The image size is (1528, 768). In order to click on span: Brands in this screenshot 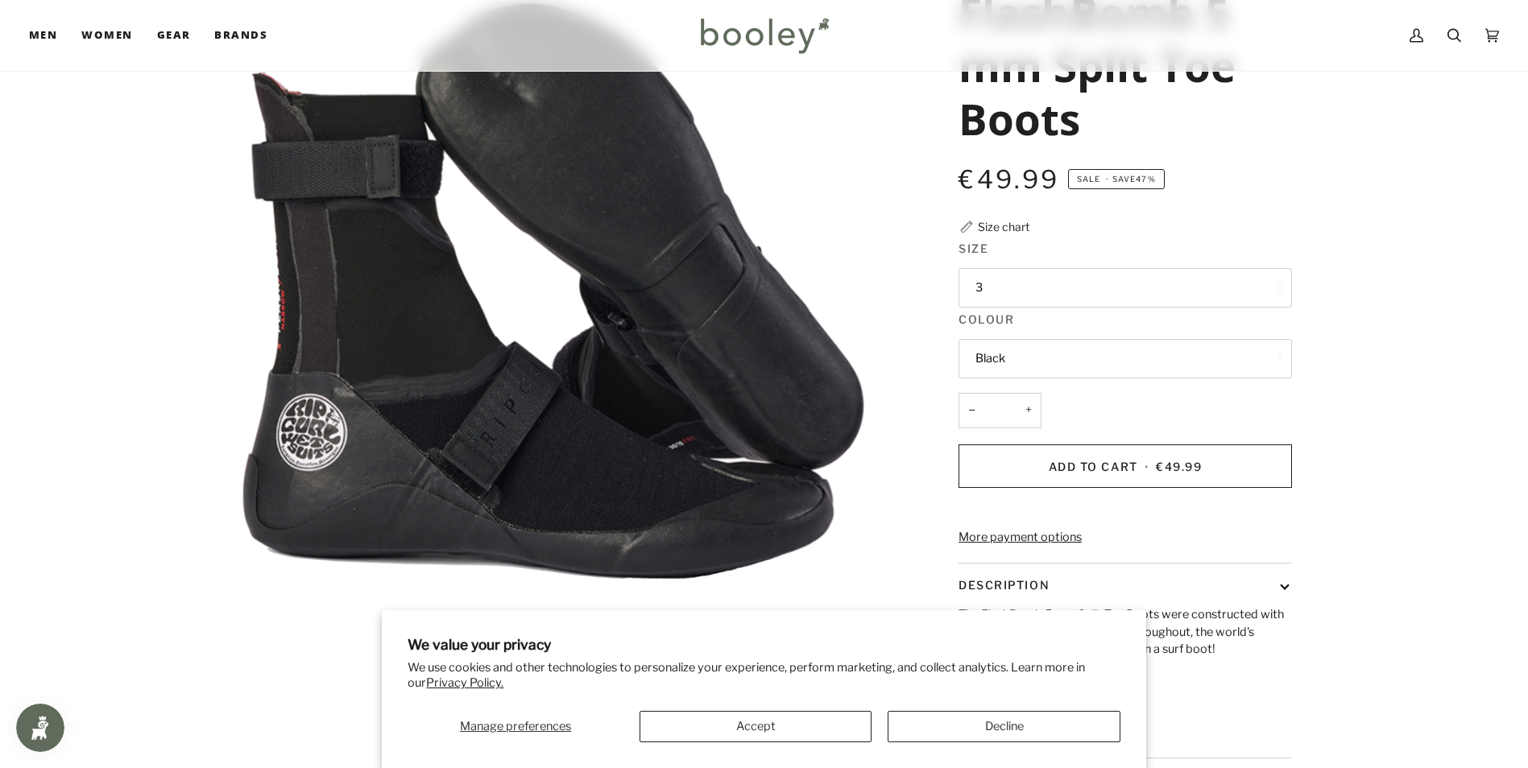, I will do `click(241, 35)`.